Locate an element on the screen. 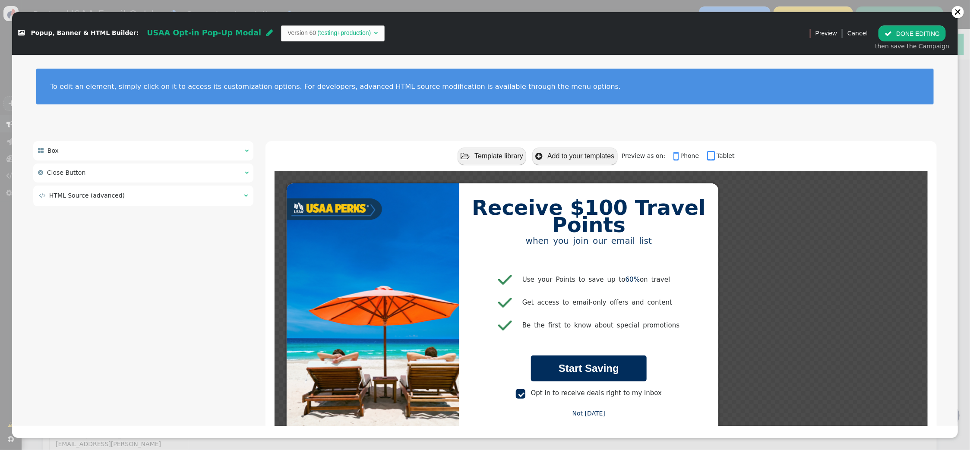  span: HTML Source (advanced) is located at coordinates (87, 196).